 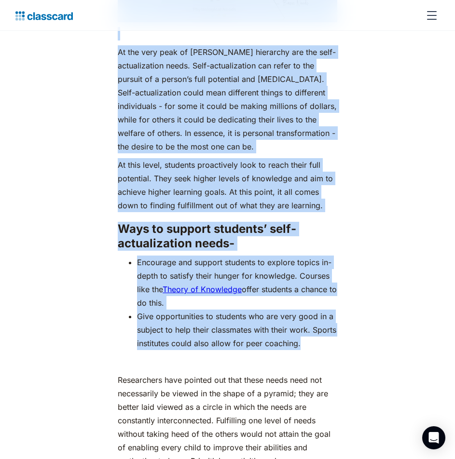 I want to click on div: menu, so click(x=429, y=15).